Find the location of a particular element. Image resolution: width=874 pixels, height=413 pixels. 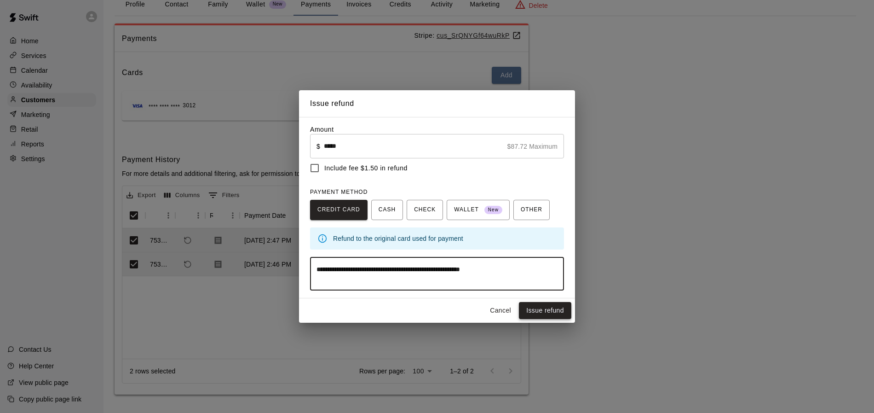

button: WALLET New is located at coordinates (478, 210).